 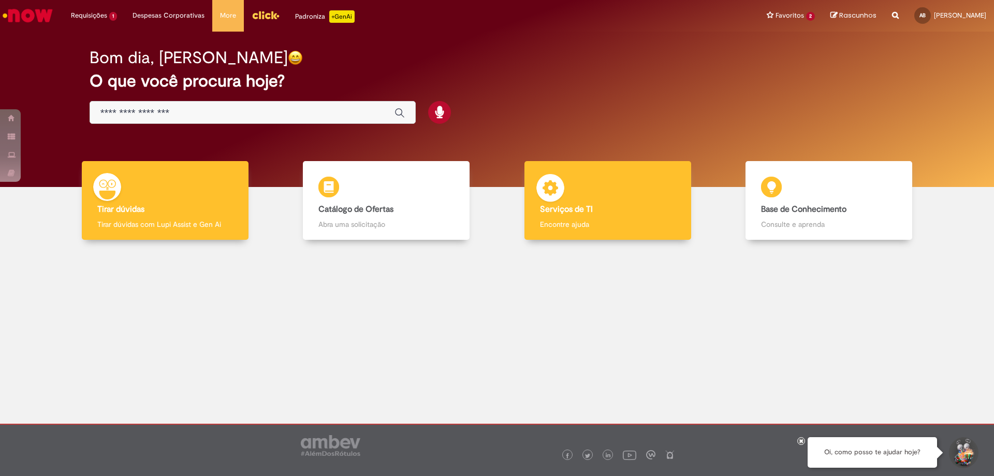 What do you see at coordinates (330, 445) in the screenshot?
I see `img: logo_footer_ambev_rotulo_gray.png` at bounding box center [330, 445].